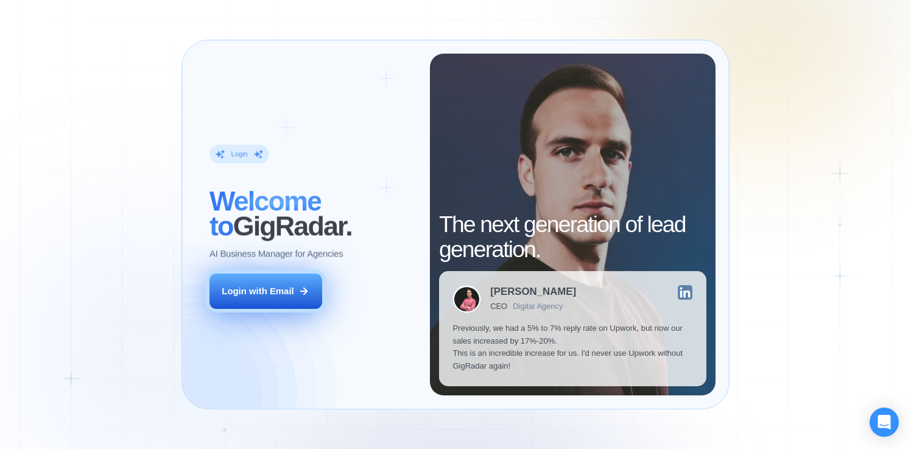  What do you see at coordinates (239, 153) in the screenshot?
I see `div: Login` at bounding box center [239, 153].